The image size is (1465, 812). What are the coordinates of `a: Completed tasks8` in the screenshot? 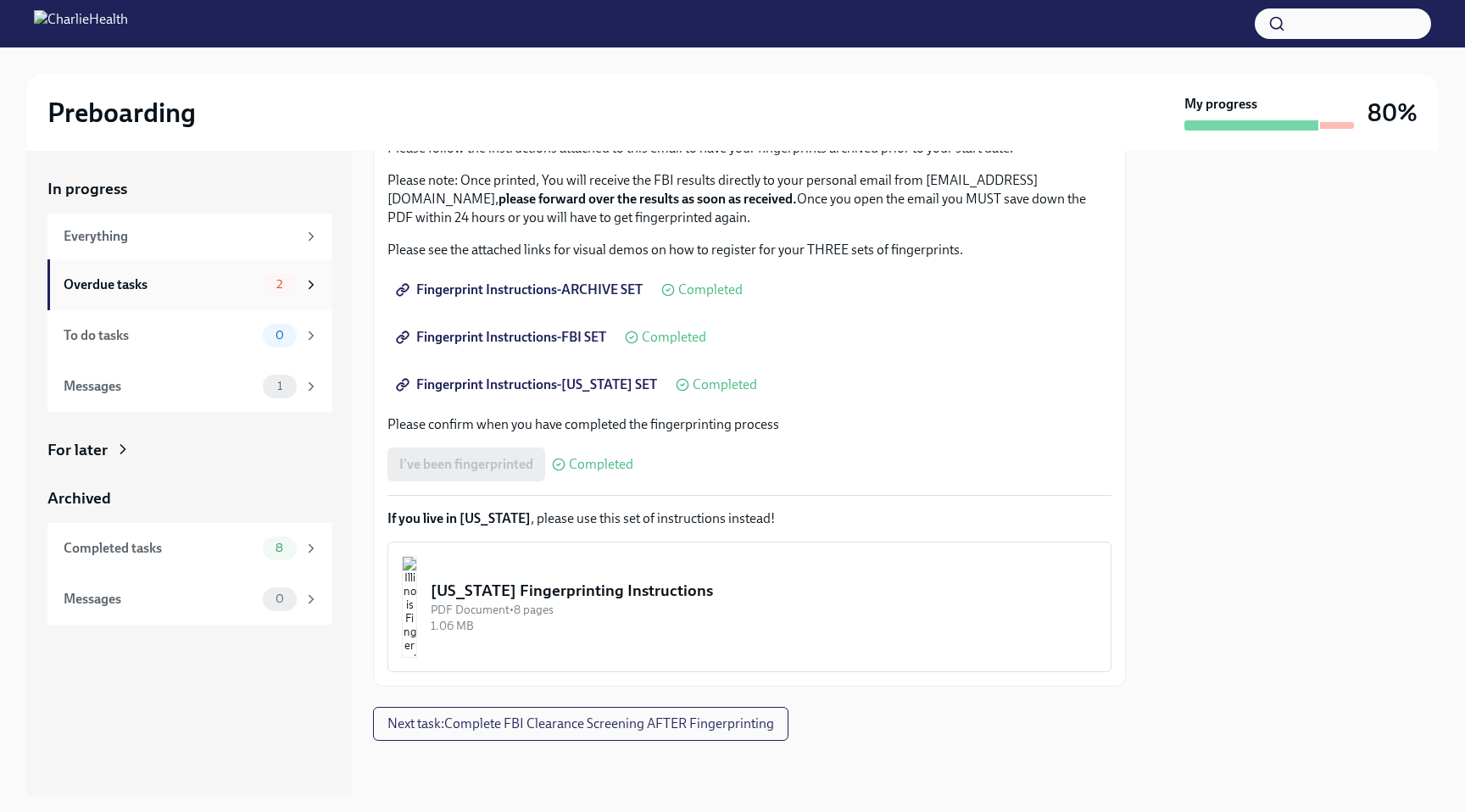 It's located at (190, 549).